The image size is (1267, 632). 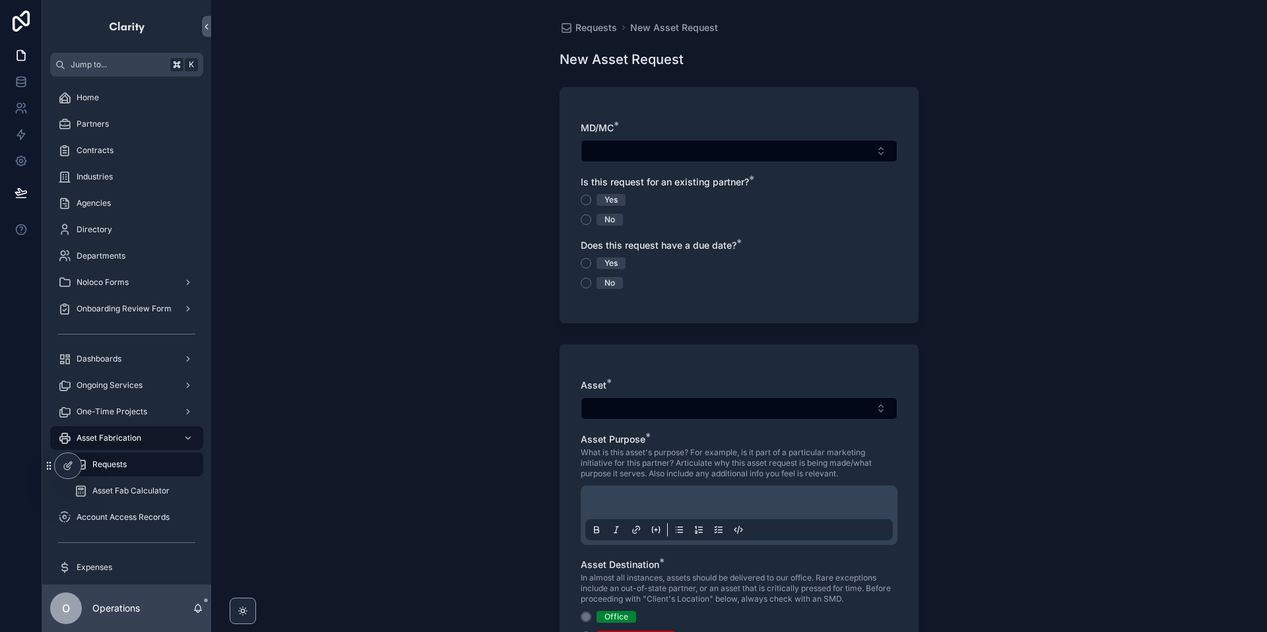 What do you see at coordinates (99, 359) in the screenshot?
I see `span: Dashboards` at bounding box center [99, 359].